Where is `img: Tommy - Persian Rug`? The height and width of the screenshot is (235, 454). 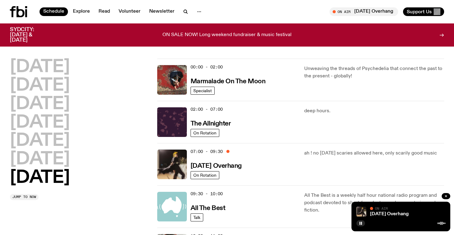 img: Tommy - Persian Rug is located at coordinates (172, 80).